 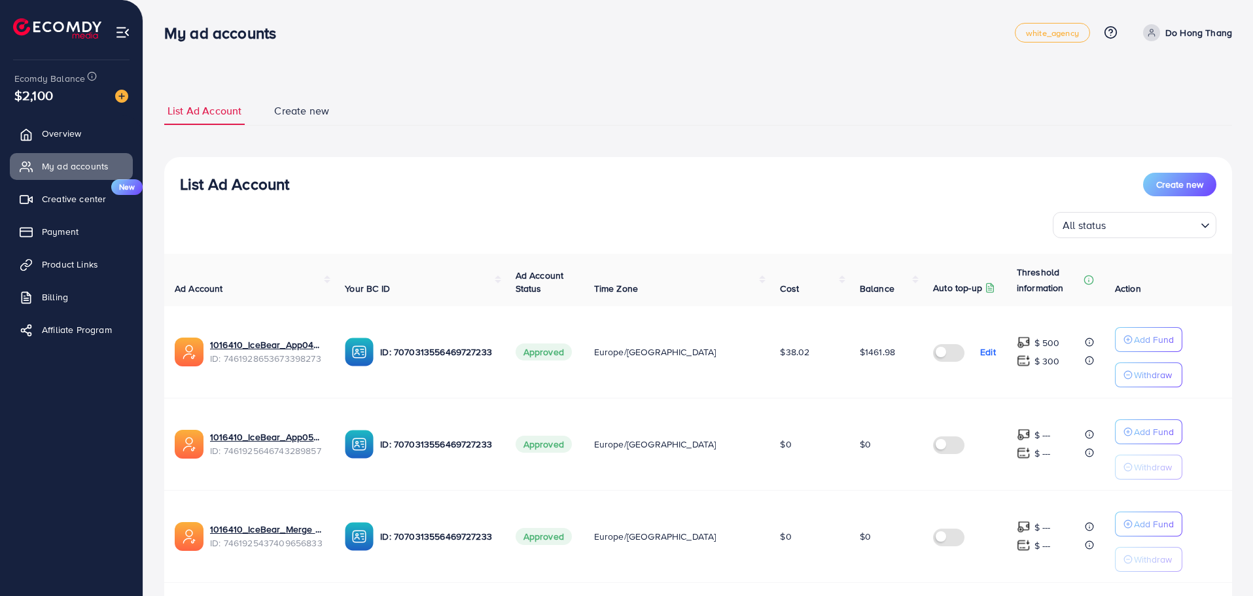 I want to click on p: Edit, so click(x=988, y=352).